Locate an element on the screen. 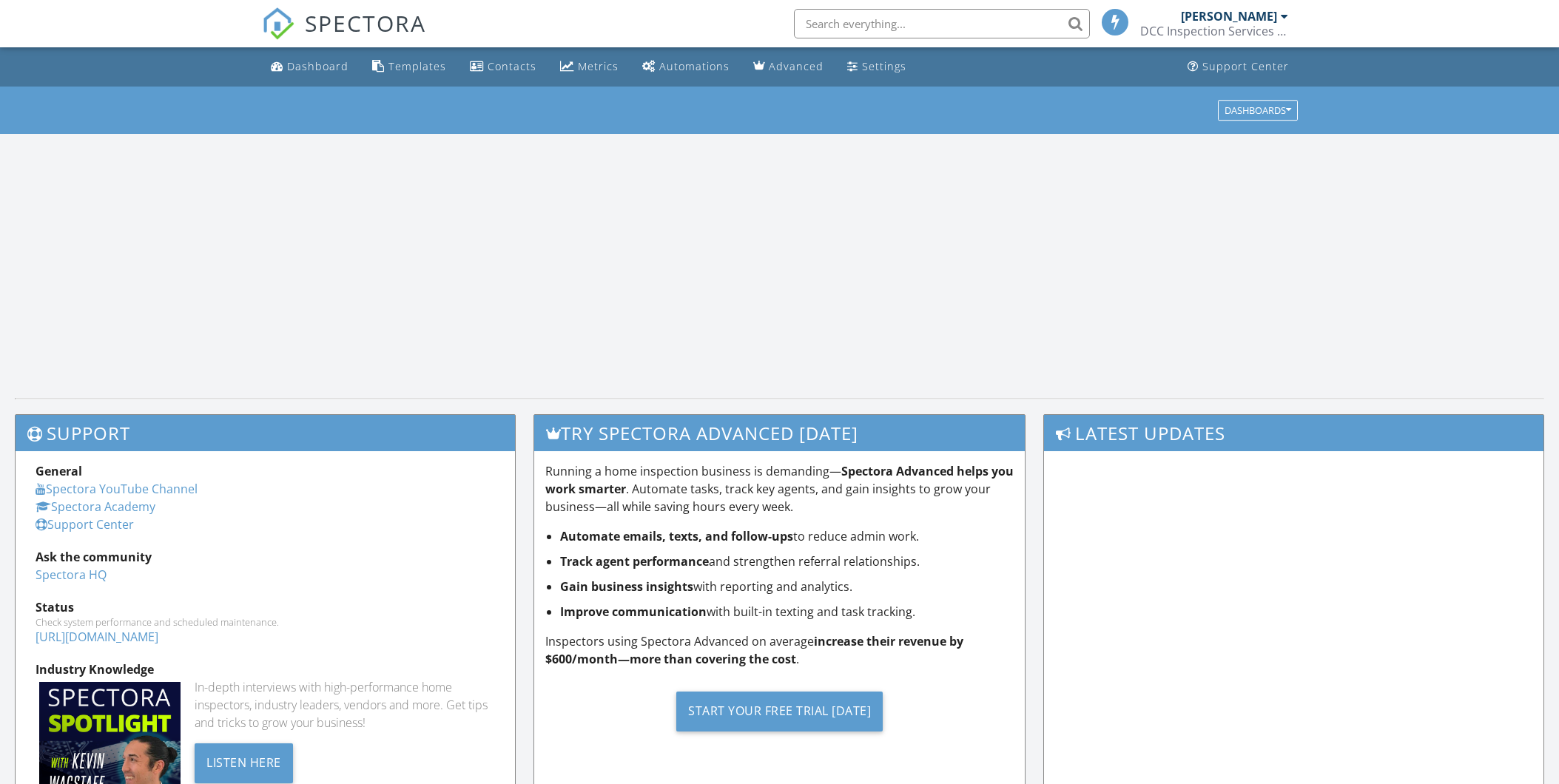 Image resolution: width=1559 pixels, height=784 pixels. div: Support Center is located at coordinates (1246, 66).